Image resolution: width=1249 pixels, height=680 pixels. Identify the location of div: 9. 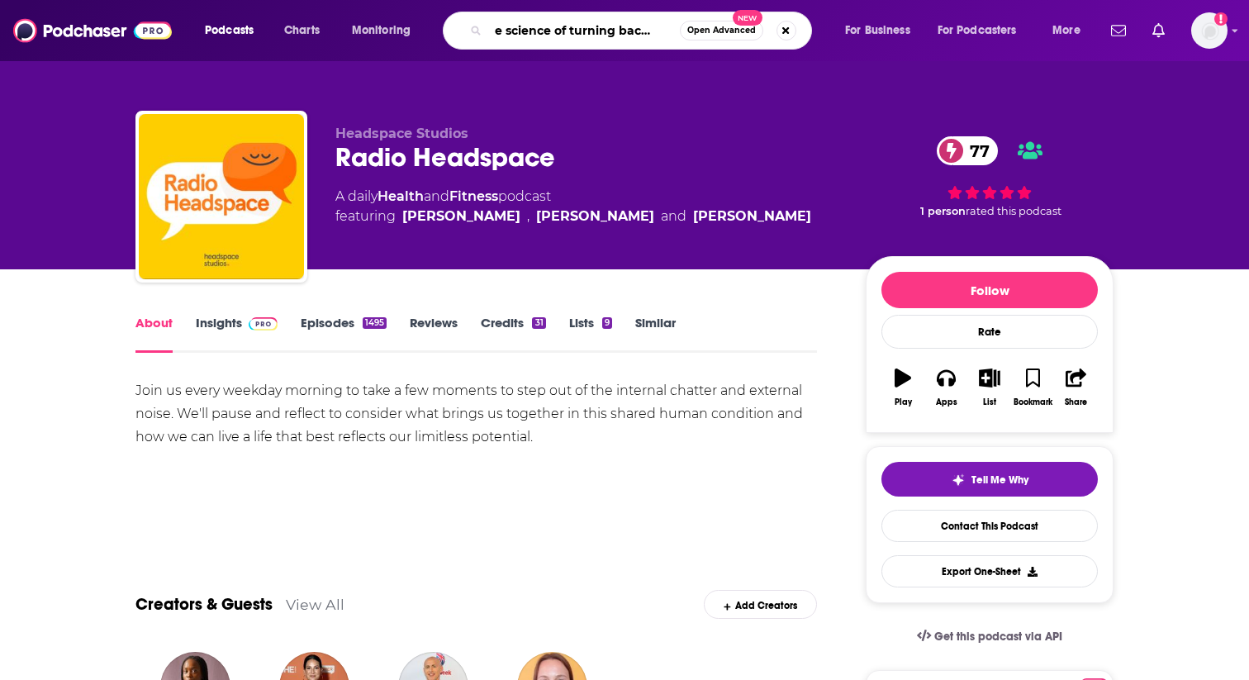
(607, 323).